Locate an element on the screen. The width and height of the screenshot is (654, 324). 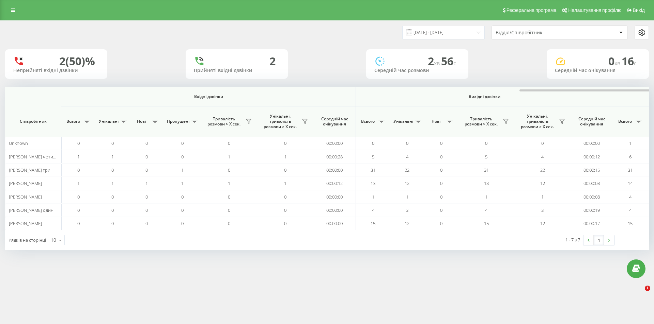
span: Вихідні дзвінки is located at coordinates (484, 97).